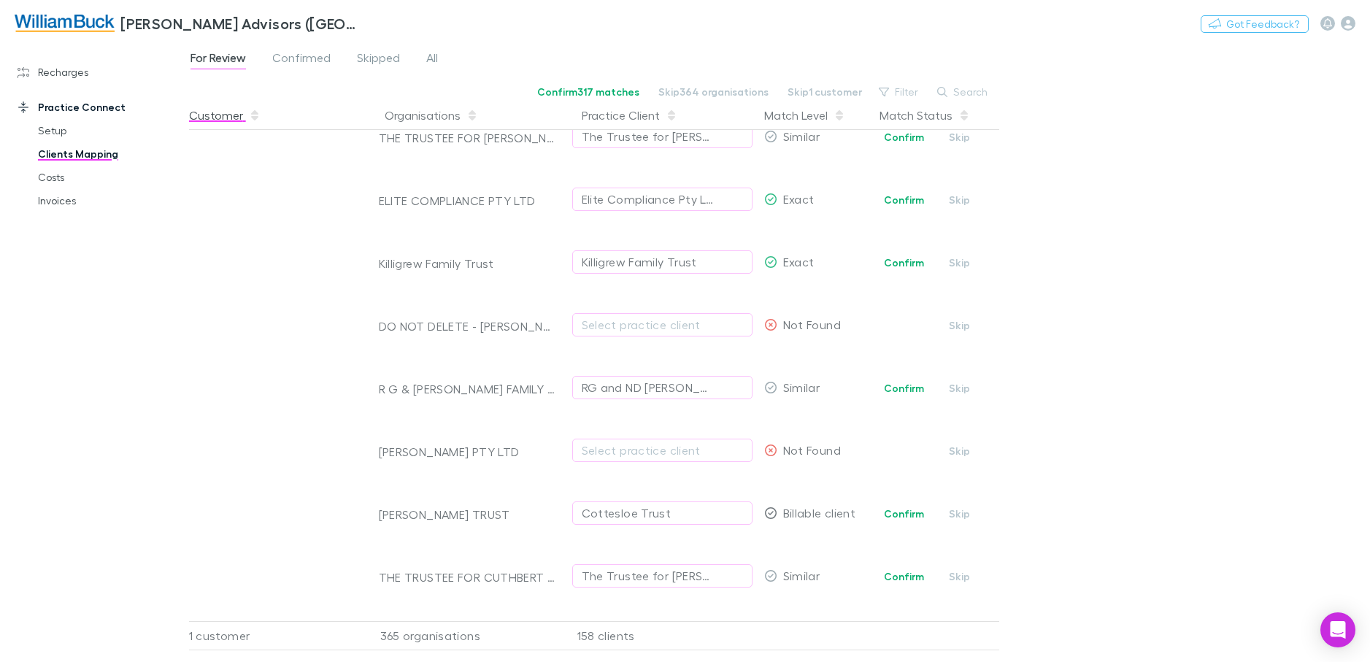 This screenshot has height=662, width=1370. What do you see at coordinates (713, 92) in the screenshot?
I see `button: Skip364 organisations` at bounding box center [713, 92].